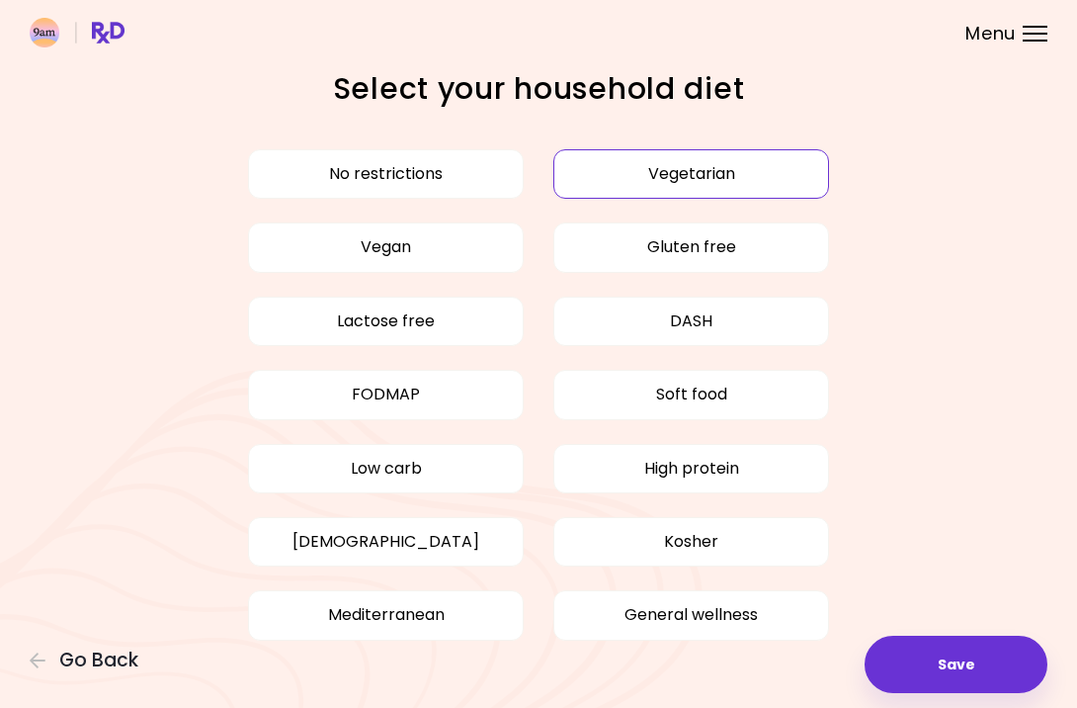 This screenshot has height=708, width=1077. Describe the element at coordinates (539, 88) in the screenshot. I see `h1: Select your household diet` at that location.